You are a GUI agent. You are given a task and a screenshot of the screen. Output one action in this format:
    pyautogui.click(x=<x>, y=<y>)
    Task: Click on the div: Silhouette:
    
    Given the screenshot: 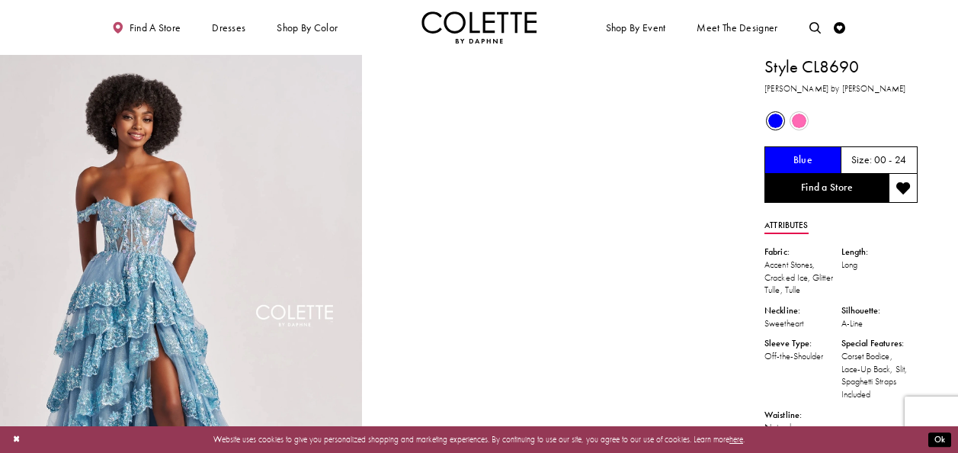 What is the action you would take?
    pyautogui.click(x=880, y=310)
    